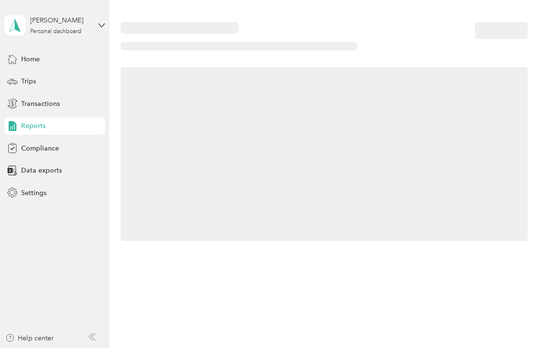 This screenshot has height=348, width=544. Describe the element at coordinates (34, 193) in the screenshot. I see `span: Settings` at that location.